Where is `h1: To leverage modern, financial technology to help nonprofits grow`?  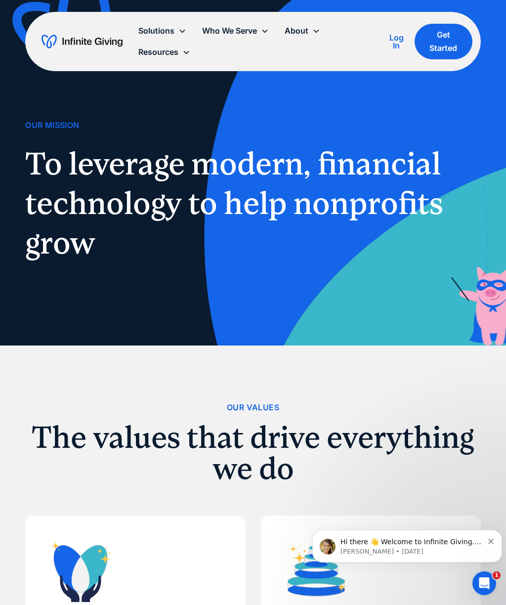 h1: To leverage modern, financial technology to help nonprofits grow is located at coordinates (253, 203).